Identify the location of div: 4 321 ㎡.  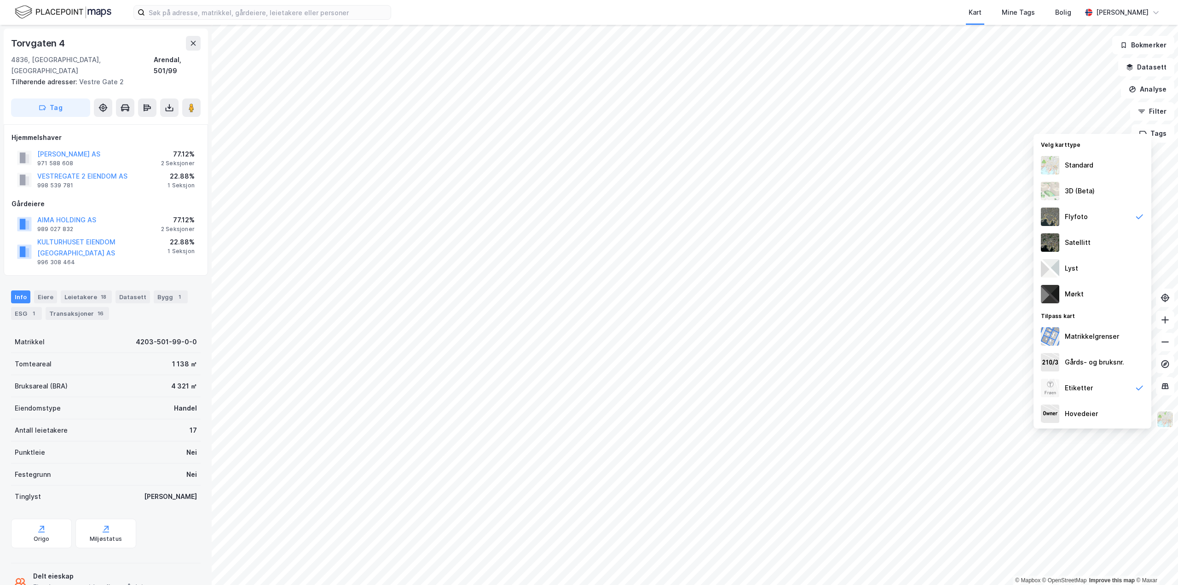
(184, 386).